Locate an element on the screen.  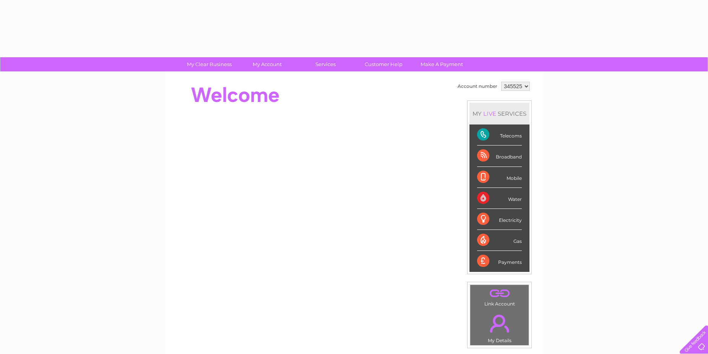
div: MY SERVICES is located at coordinates (499, 113).